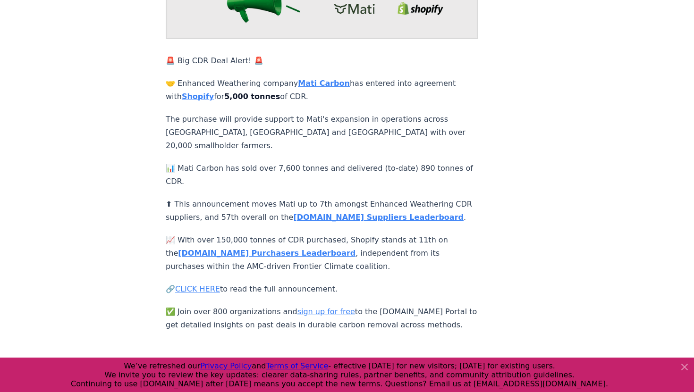  What do you see at coordinates (322, 211) in the screenshot?
I see `p: ⬆ This announcement moves Mati up to 7th amongst Enhanced Weathering CDR suppliers, and 57th over...` at bounding box center [322, 211].